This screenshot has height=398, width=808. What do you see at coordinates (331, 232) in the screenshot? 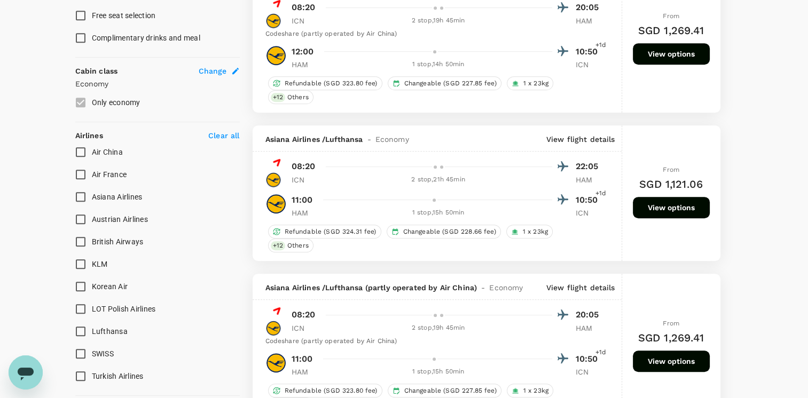
I see `span: Refundable (SGD 324.31 fee)` at bounding box center [331, 232].